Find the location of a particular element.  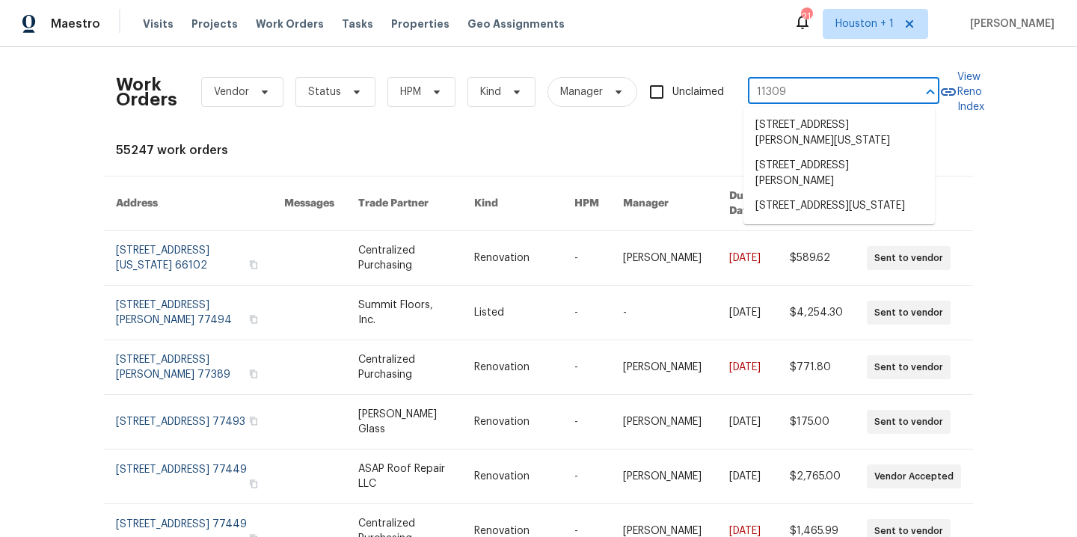

div: 21 is located at coordinates (806, 16).